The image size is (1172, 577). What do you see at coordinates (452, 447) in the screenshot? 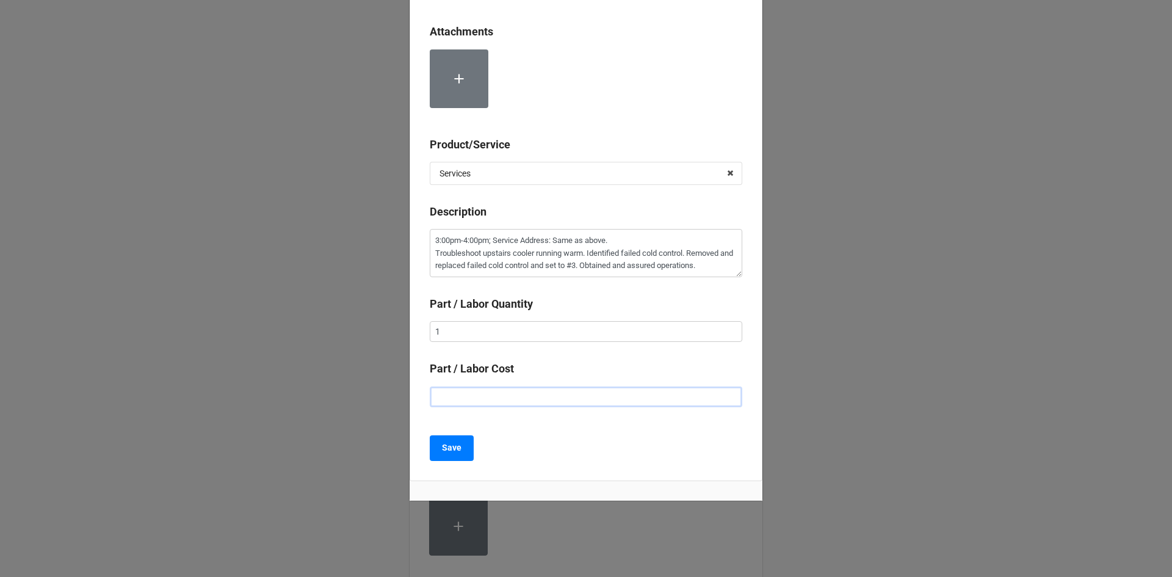
I see `b: Save` at bounding box center [452, 447].